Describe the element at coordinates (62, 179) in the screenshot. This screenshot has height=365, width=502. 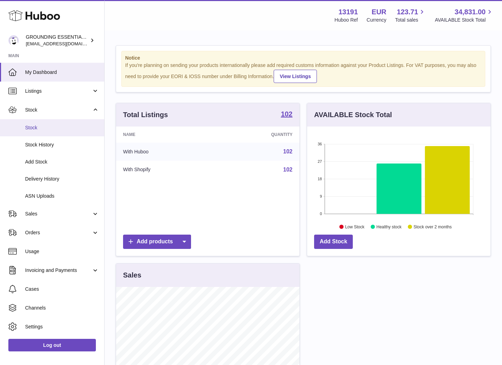
I see `span: Delivery History` at that location.